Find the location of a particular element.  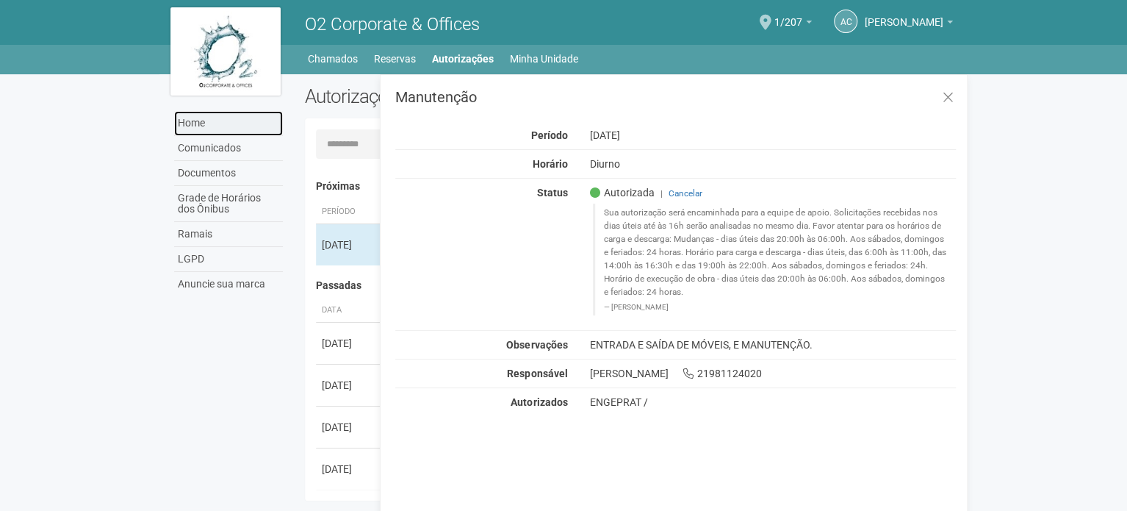

a: Cancelar is located at coordinates (685, 193).